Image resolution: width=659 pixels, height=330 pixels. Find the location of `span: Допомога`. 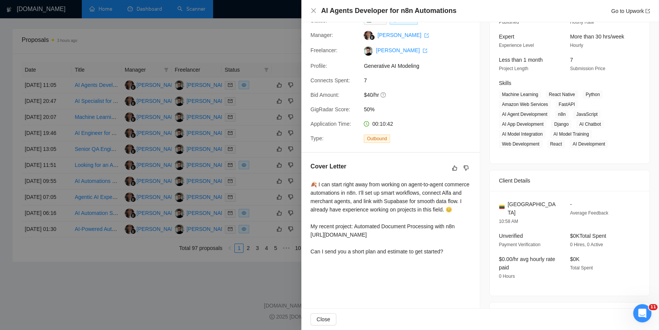

span: Допомога is located at coordinates (127, 259).